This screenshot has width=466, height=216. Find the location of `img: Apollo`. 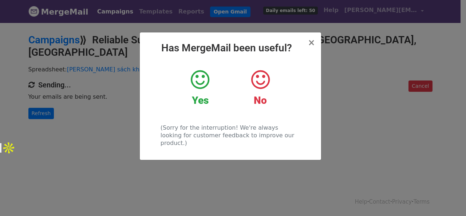

img: Apollo is located at coordinates (9, 148).